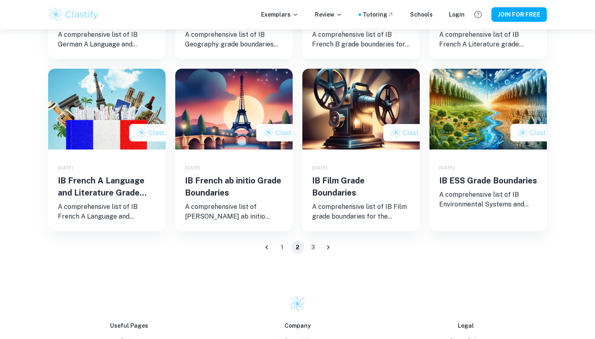 Image resolution: width=595 pixels, height=339 pixels. What do you see at coordinates (234, 109) in the screenshot?
I see `img: IB French ab initio Grade Boundaries` at bounding box center [234, 109].